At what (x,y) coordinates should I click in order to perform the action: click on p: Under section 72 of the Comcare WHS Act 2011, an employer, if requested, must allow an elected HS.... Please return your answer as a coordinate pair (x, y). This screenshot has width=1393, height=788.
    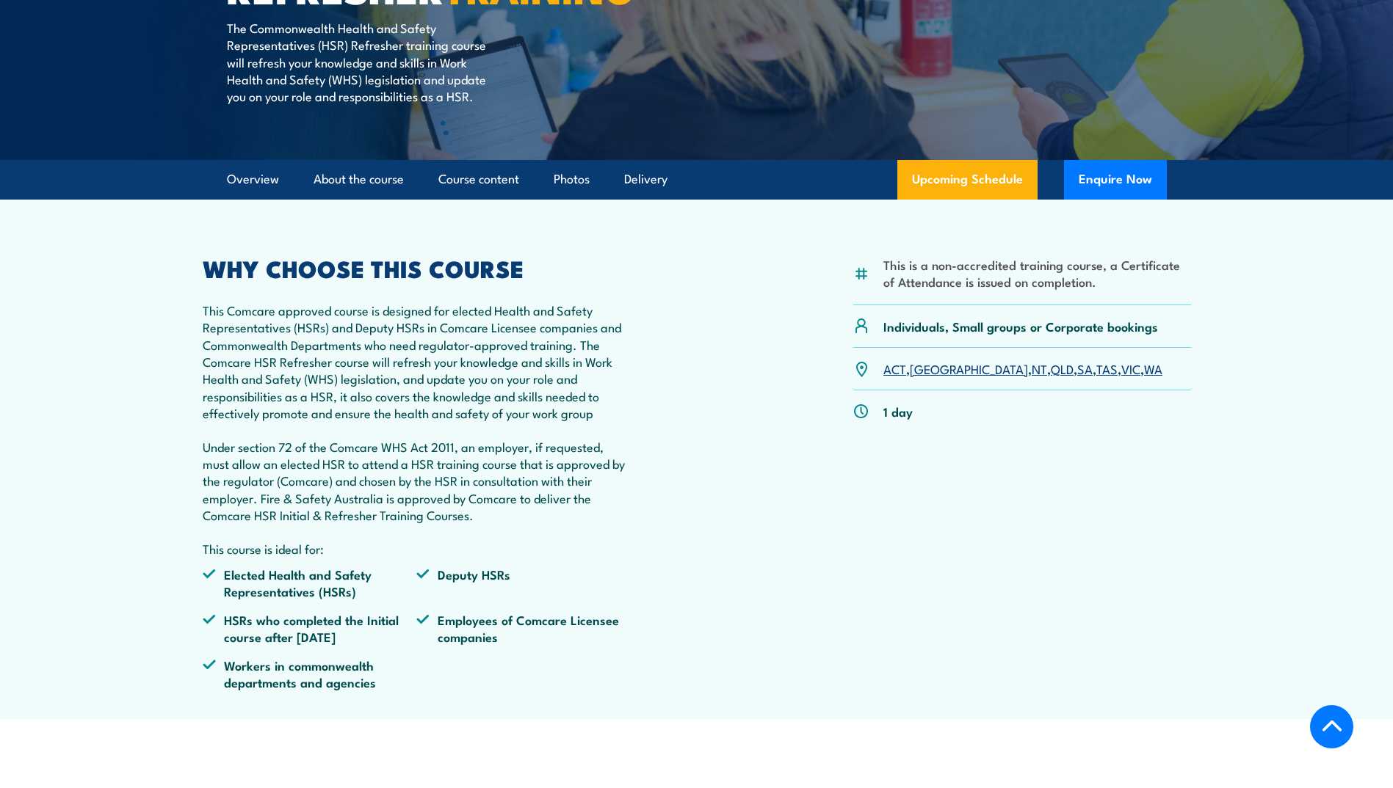
    Looking at the image, I should click on (417, 481).